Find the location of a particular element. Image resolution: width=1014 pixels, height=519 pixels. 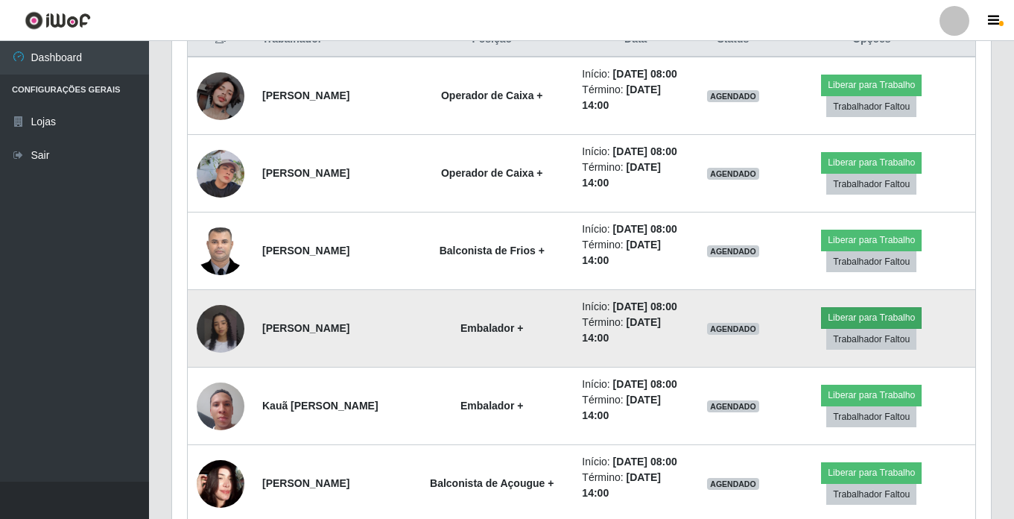

strong: Balconista de Açougue + is located at coordinates (492, 483).